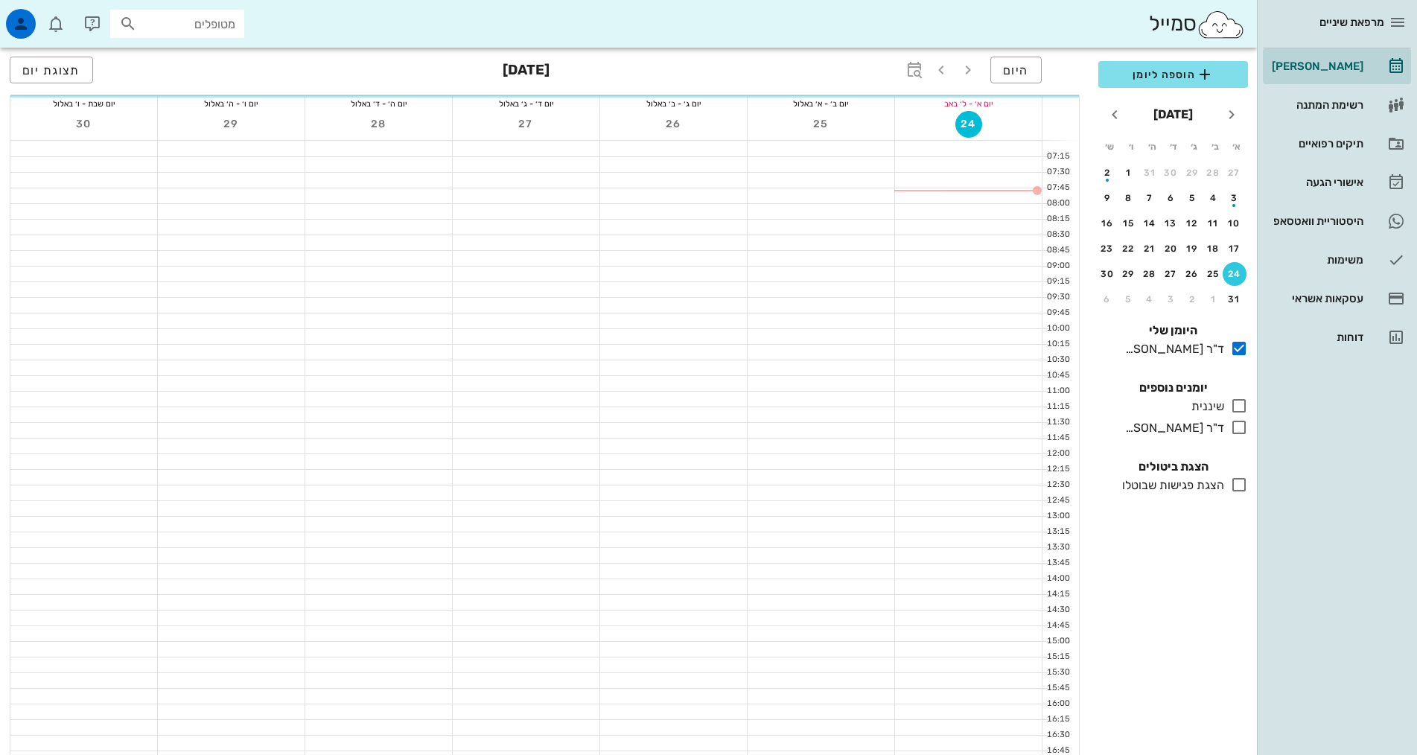 Image resolution: width=1417 pixels, height=755 pixels. Describe the element at coordinates (1235, 274) in the screenshot. I see `div: 24` at that location.